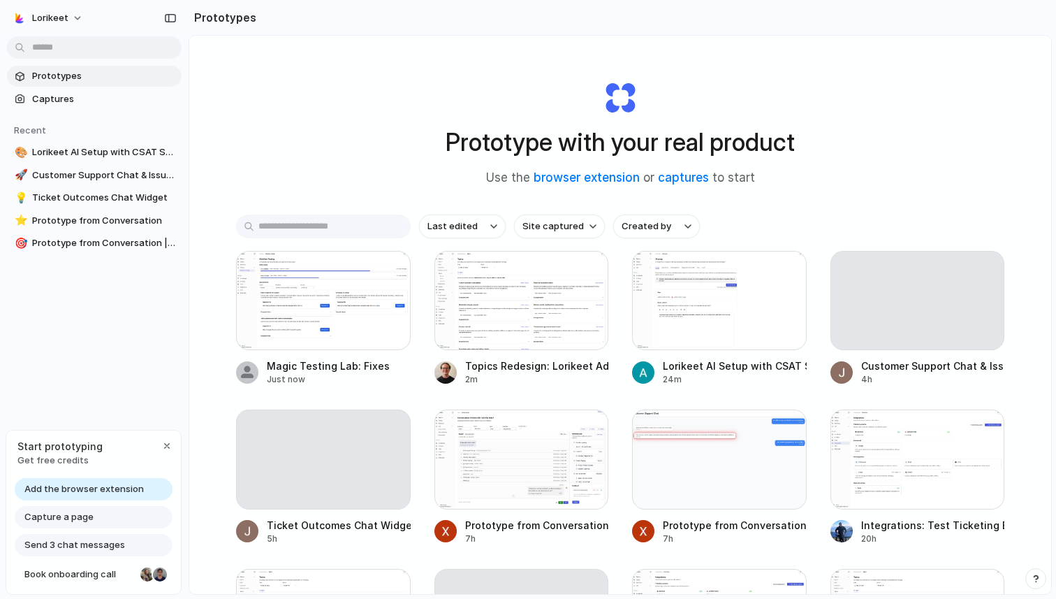 The width and height of the screenshot is (1056, 599). What do you see at coordinates (94, 76) in the screenshot?
I see `a: Prototypes` at bounding box center [94, 76].